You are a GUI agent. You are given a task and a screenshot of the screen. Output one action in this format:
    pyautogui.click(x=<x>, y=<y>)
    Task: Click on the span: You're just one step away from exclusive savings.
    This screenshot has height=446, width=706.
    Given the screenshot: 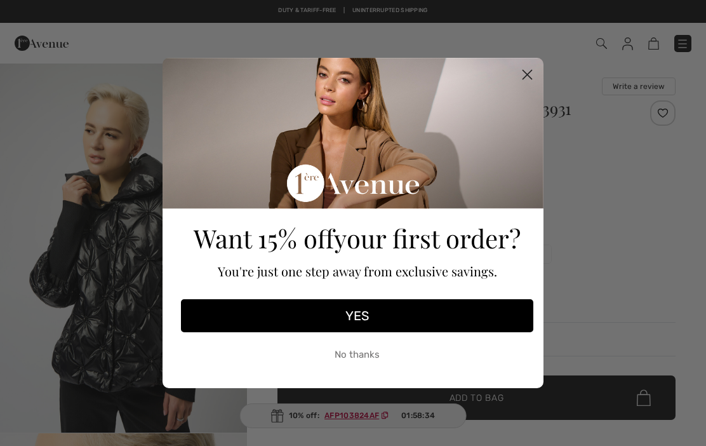 What is the action you would take?
    pyautogui.click(x=357, y=270)
    